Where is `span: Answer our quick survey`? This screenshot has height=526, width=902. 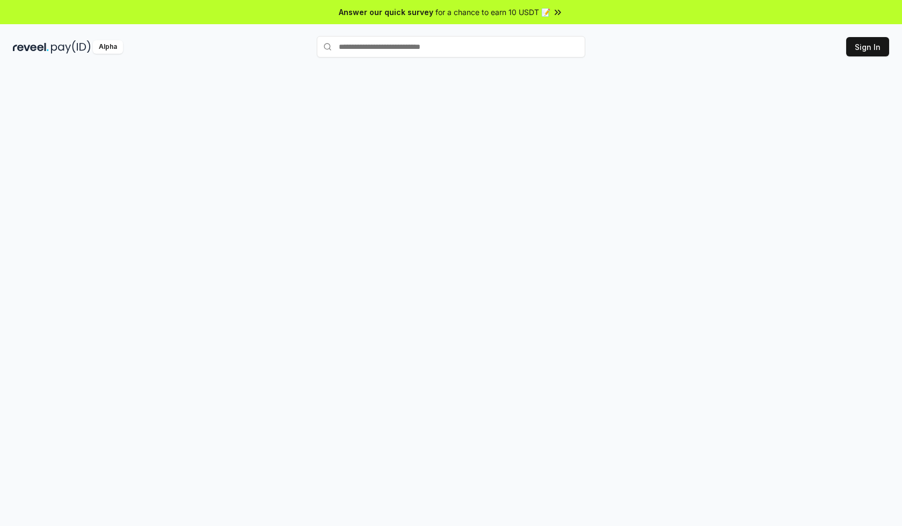 span: Answer our quick survey is located at coordinates (386, 12).